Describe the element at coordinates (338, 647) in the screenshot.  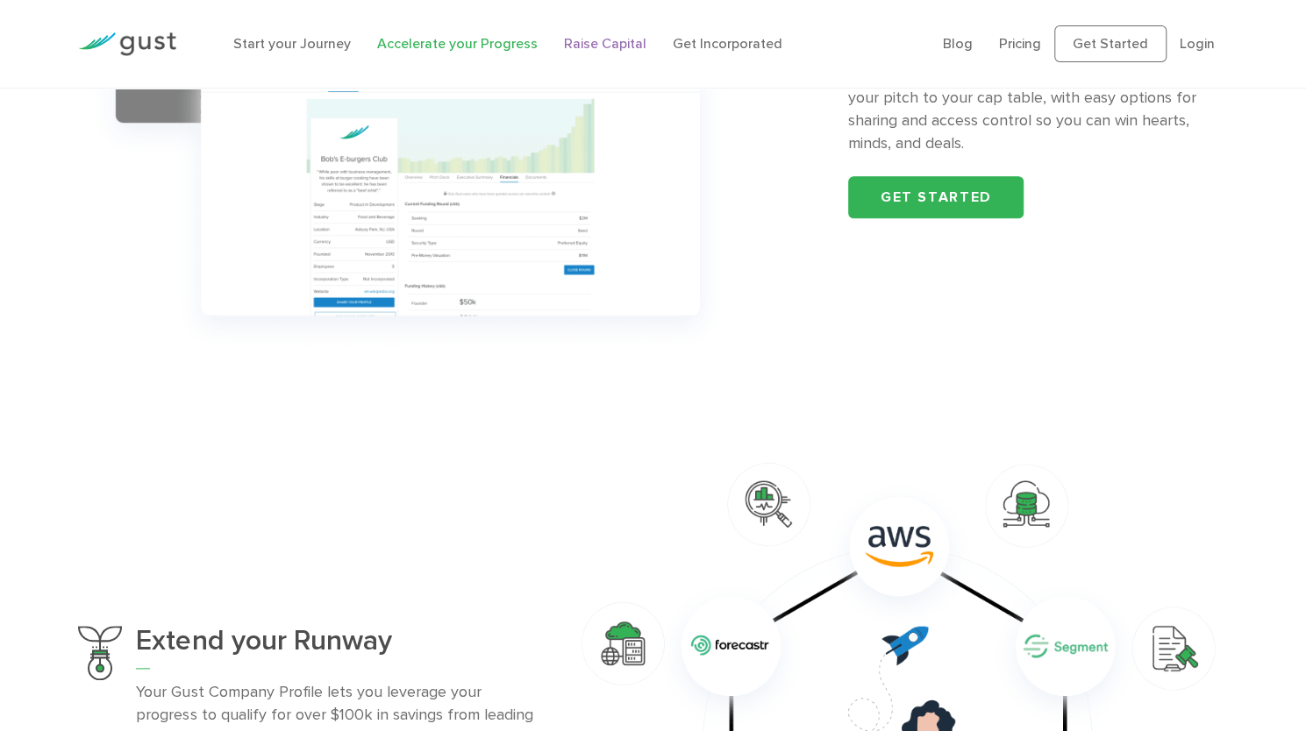
I see `h3: Extend your Runway` at that location.